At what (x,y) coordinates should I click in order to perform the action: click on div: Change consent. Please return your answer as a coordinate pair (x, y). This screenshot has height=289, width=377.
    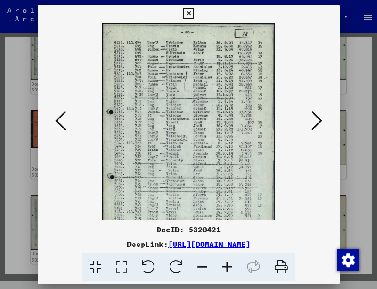
    Looking at the image, I should click on (348, 260).